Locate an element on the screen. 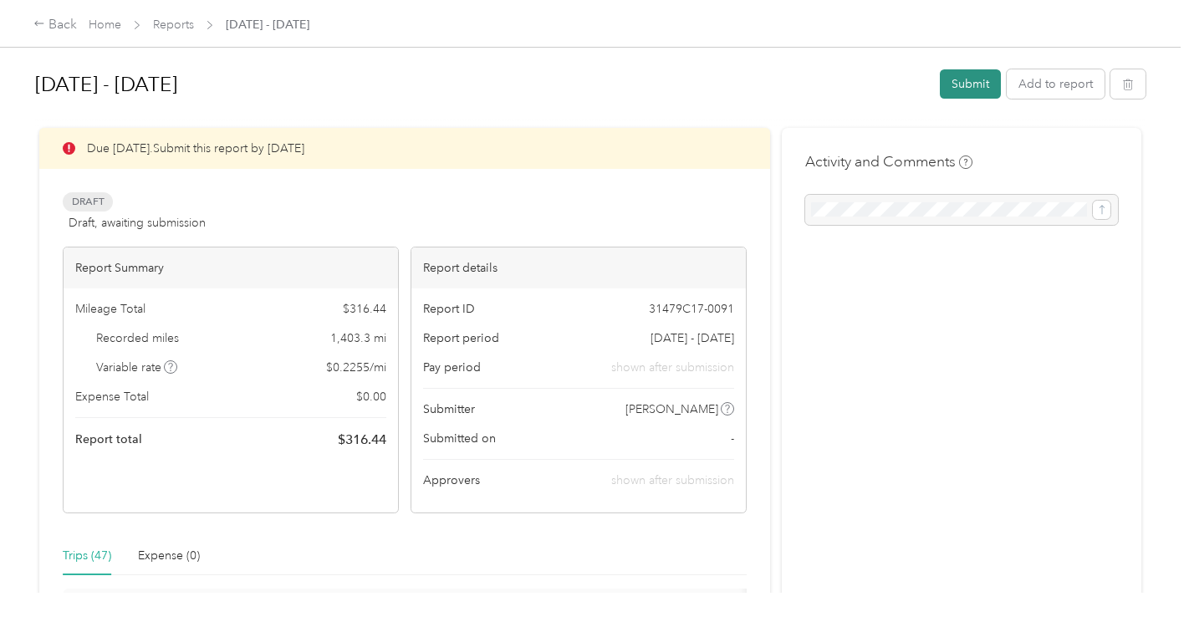  span: 31479C17-0091 is located at coordinates (692, 309).